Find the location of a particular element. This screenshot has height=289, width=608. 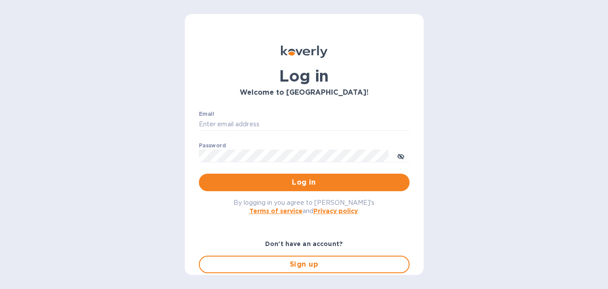

a: Privacy policy is located at coordinates (335, 211).